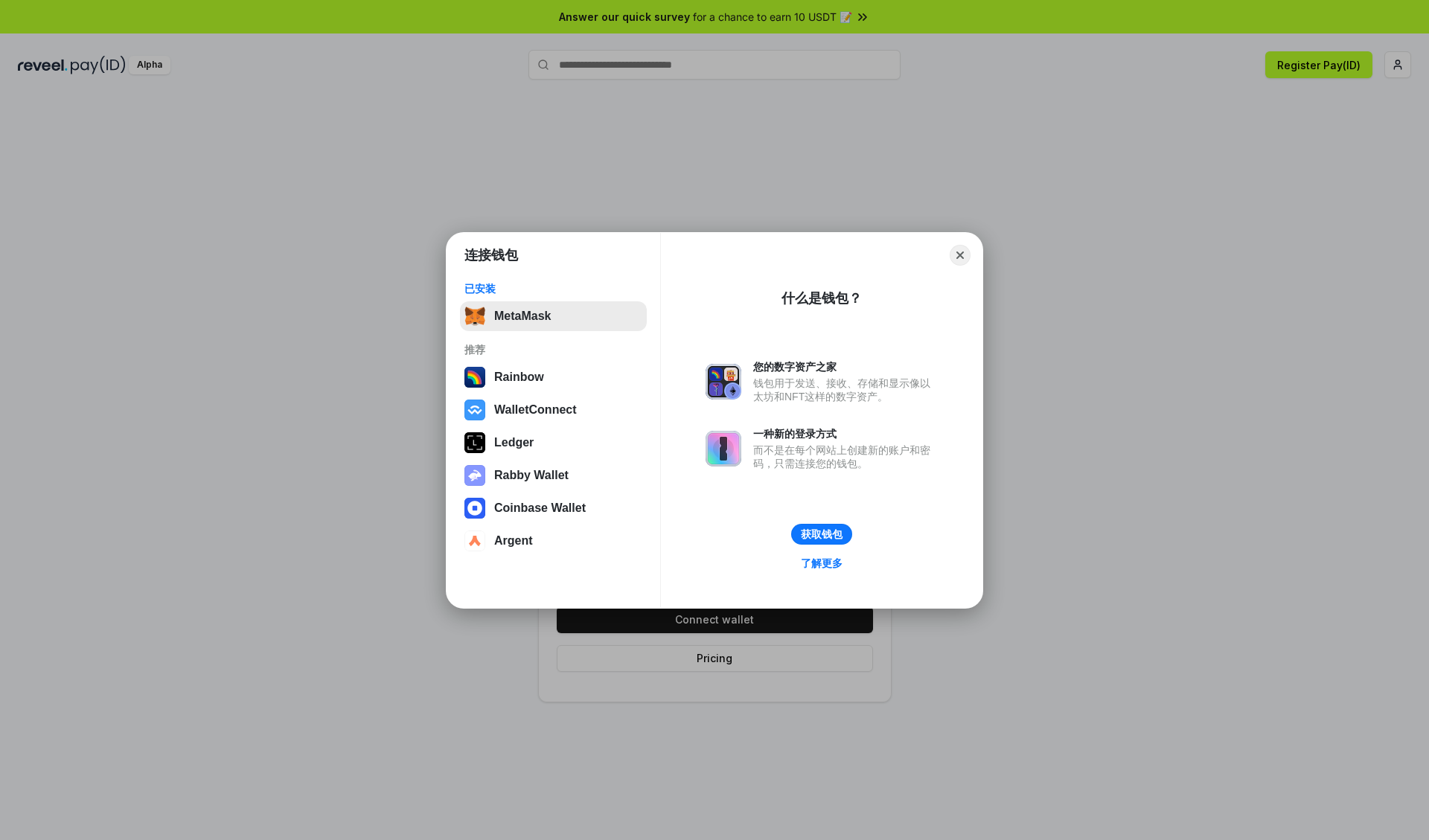 The width and height of the screenshot is (1429, 840). Describe the element at coordinates (553, 509) in the screenshot. I see `button: Coinbase Wallet` at that location.